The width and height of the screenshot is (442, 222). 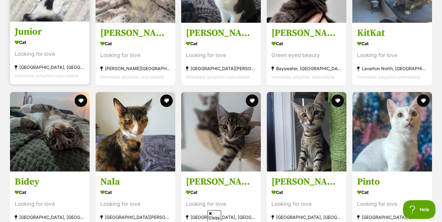 I want to click on span: Close, so click(x=214, y=216).